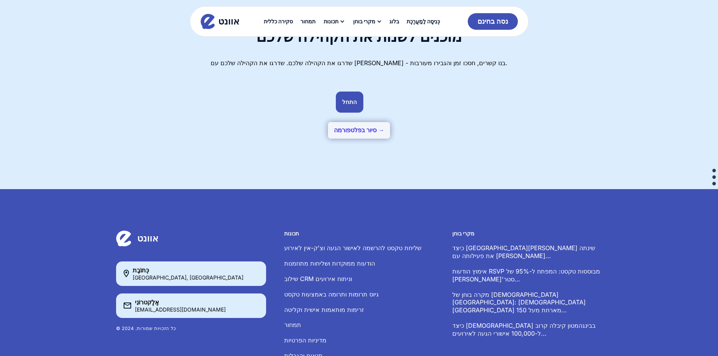 Image resolution: width=718 pixels, height=356 pixels. I want to click on font: הודעות ממוקדות ושליחות מתוזמנות, so click(330, 264).